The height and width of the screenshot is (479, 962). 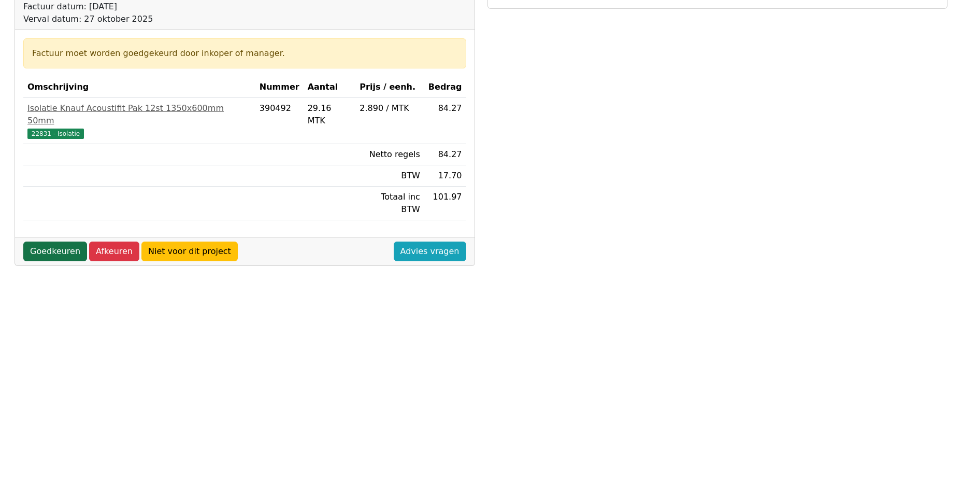 I want to click on span: 22831 - Isolatie, so click(x=55, y=134).